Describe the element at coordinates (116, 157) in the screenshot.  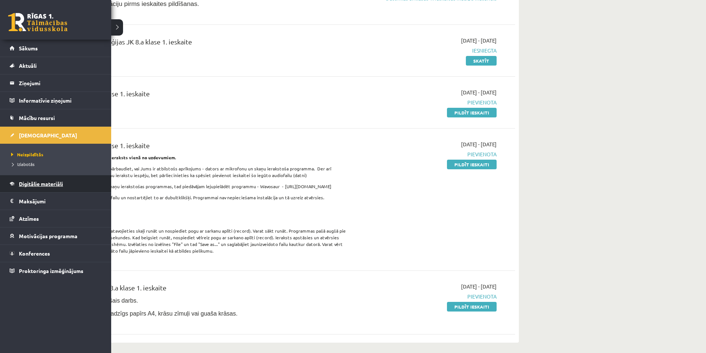
I see `strong: Ieskaitē būs jāveic audio ieraksts vienā no uzdevumiem.` at that location.